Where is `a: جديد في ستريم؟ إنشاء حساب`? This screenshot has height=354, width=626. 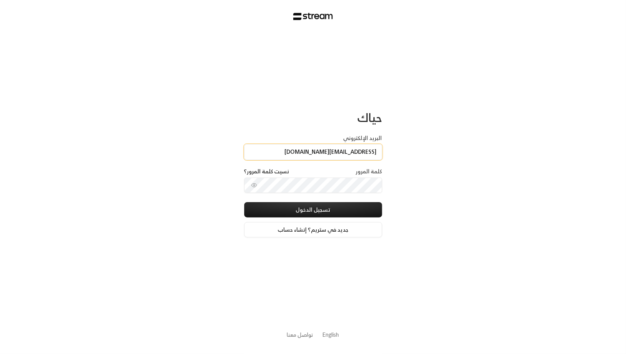
a: جديد في ستريم؟ إنشاء حساب is located at coordinates (313, 230).